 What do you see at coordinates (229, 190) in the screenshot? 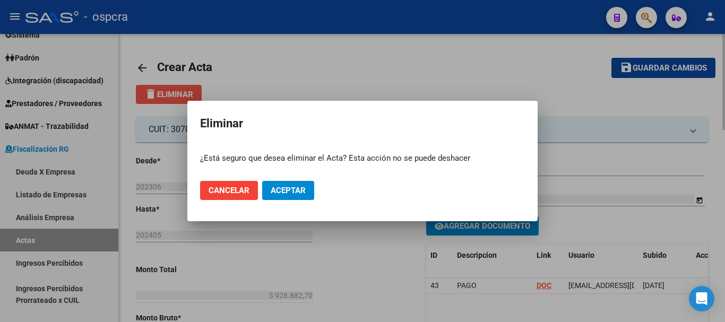
I see `button: Cancelar` at bounding box center [229, 190].